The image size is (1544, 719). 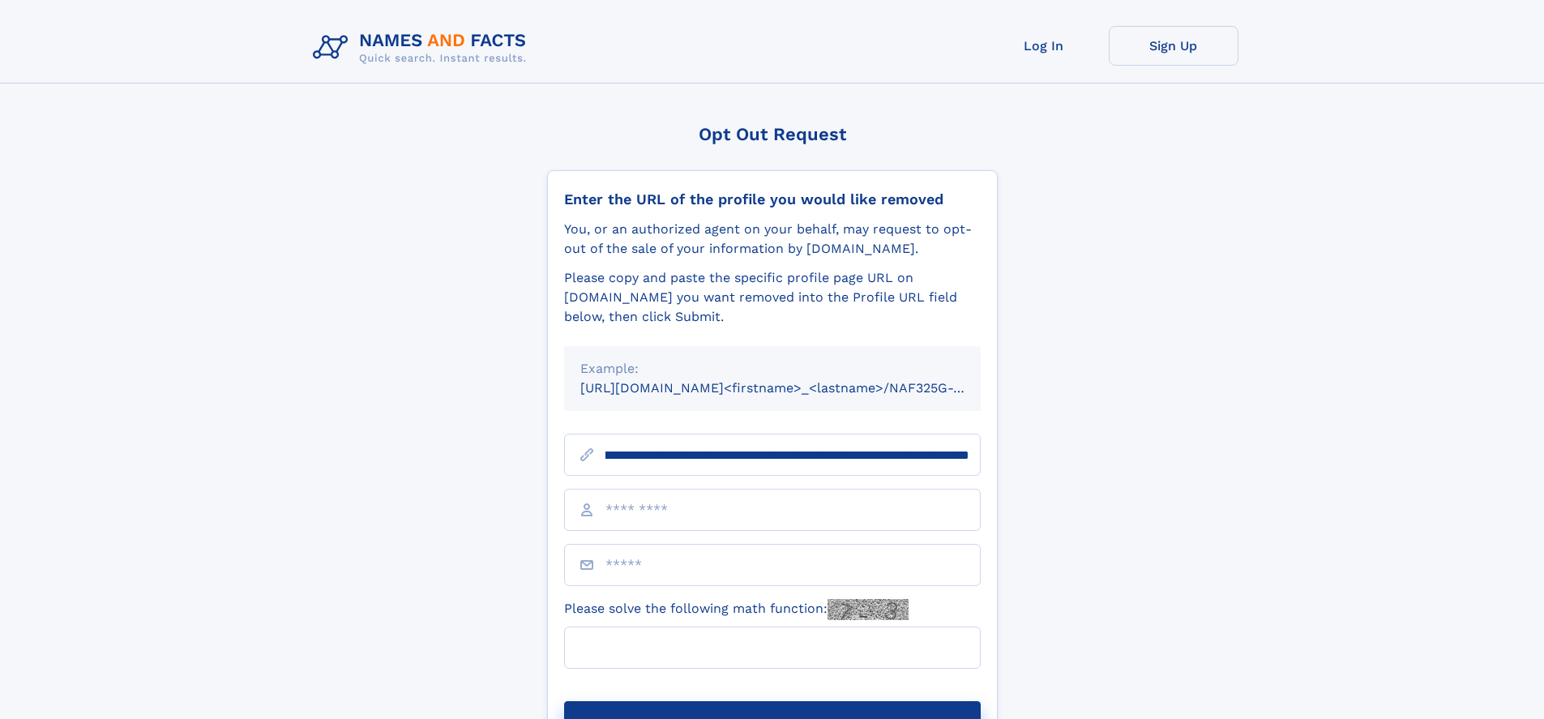 I want to click on div: You, or an authorized agent on your behalf, may request to opt-out of the sale of your informatio..., so click(x=773, y=239).